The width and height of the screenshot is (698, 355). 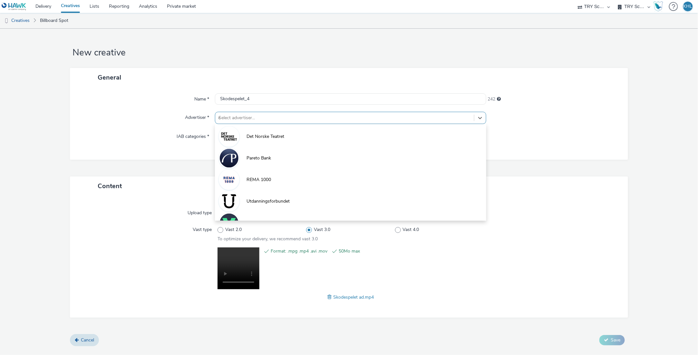 I want to click on span: Cancel, so click(x=87, y=340).